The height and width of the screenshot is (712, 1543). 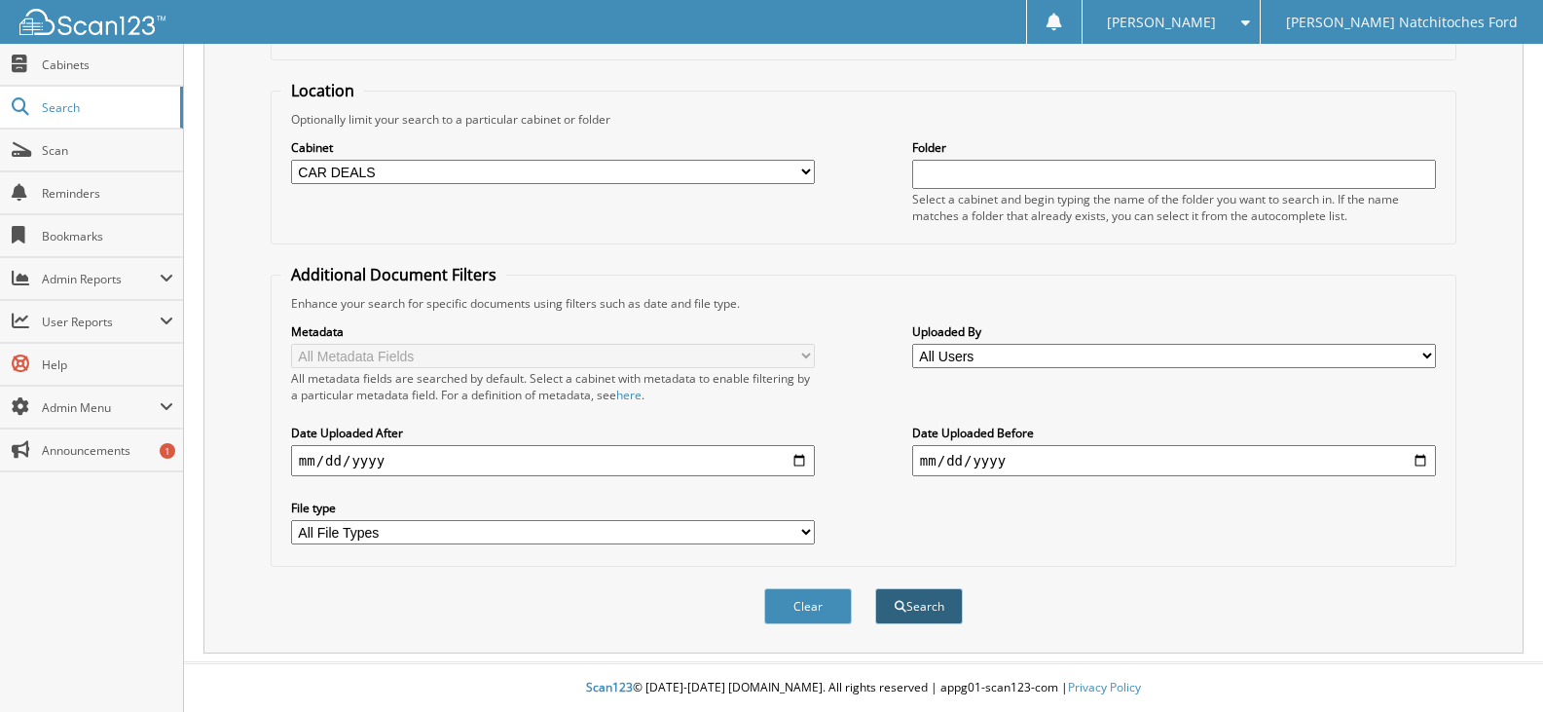 What do you see at coordinates (167, 451) in the screenshot?
I see `div: 1` at bounding box center [167, 451].